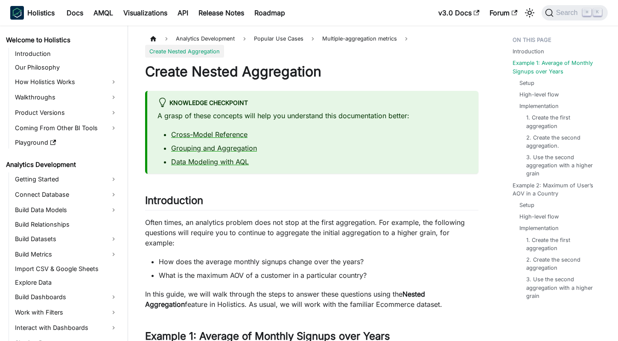 This screenshot has width=618, height=341. Describe the element at coordinates (319, 262) in the screenshot. I see `li: How does the average monthly signups change over the years?` at that location.